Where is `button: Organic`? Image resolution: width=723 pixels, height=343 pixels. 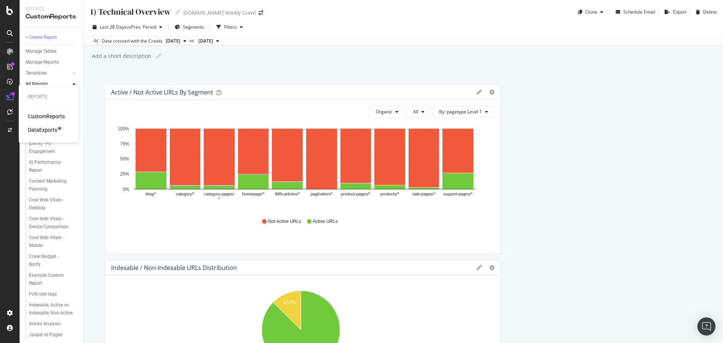 button: Organic is located at coordinates (387, 112).